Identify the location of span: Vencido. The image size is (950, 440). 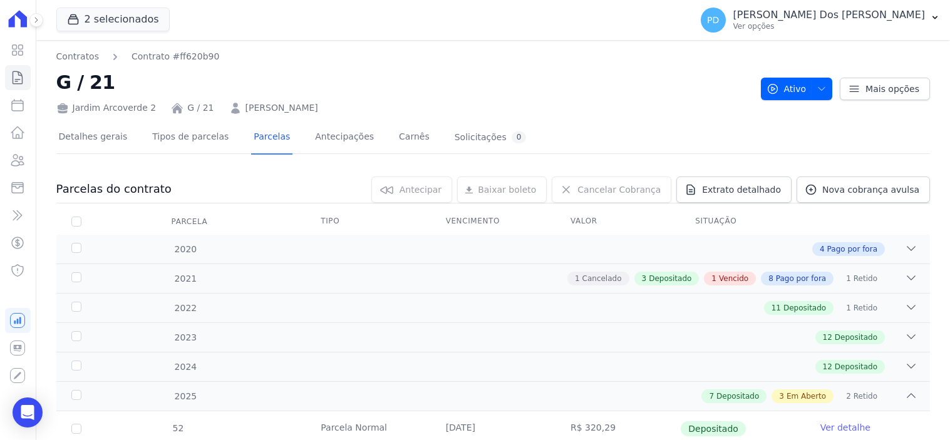
(733, 279).